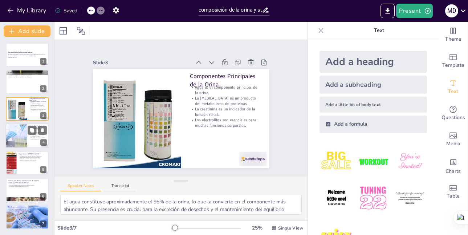 The image size is (468, 235). Describe the element at coordinates (27, 72) in the screenshot. I see `p: Introducción a la Orina` at that location.